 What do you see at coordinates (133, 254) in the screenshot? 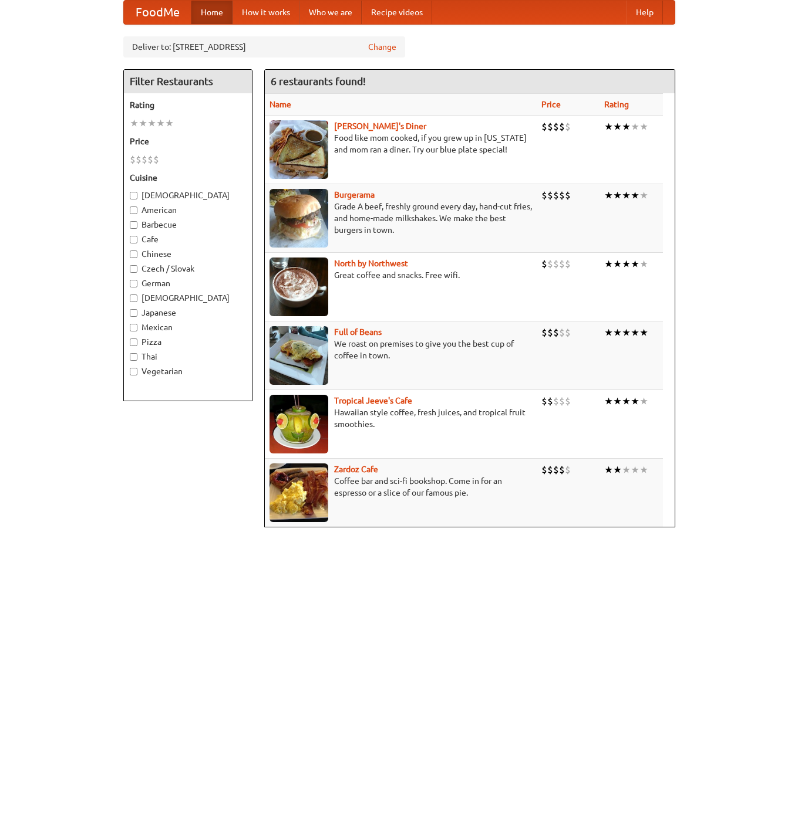
I see `input: Chinese` at bounding box center [133, 254].